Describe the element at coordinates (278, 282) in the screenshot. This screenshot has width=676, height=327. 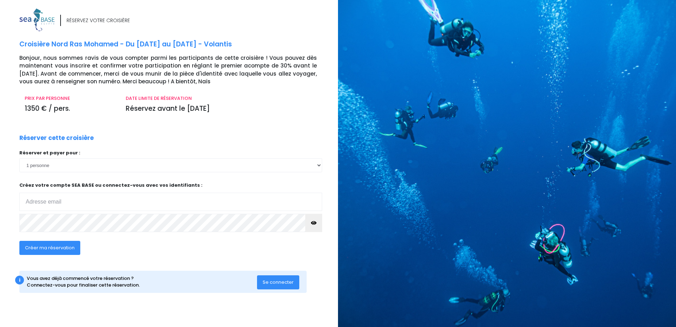
I see `span: Se connecter` at that location.